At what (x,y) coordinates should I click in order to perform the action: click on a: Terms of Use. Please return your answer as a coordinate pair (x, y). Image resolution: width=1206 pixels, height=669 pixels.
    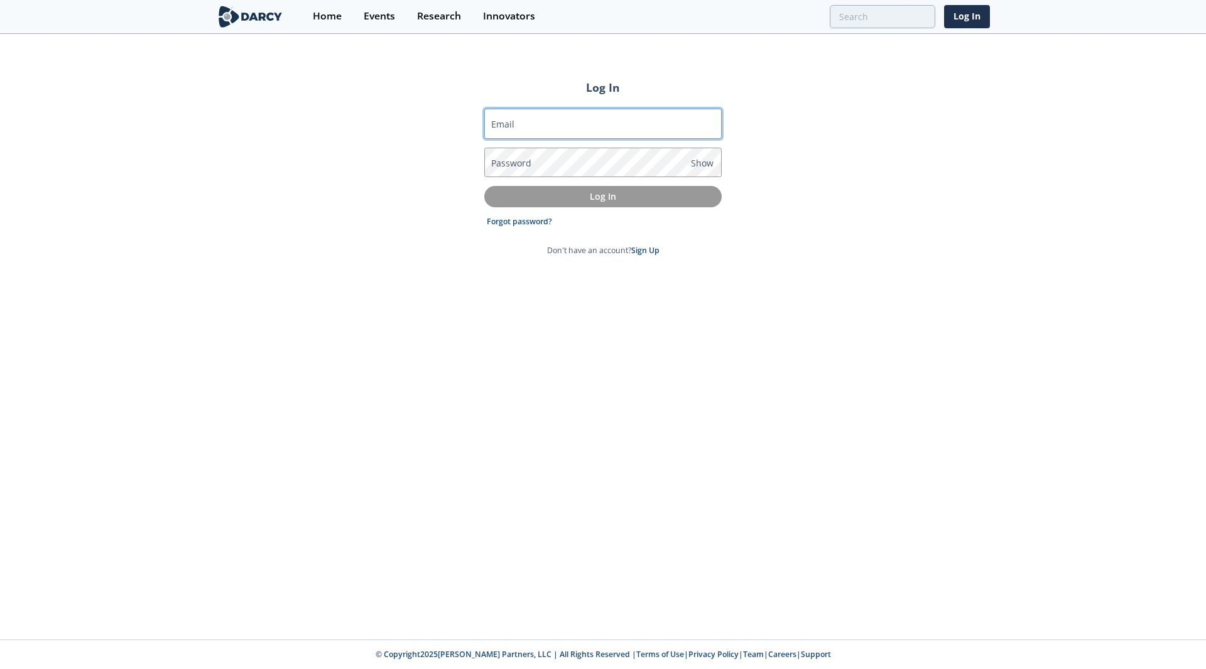
    Looking at the image, I should click on (660, 654).